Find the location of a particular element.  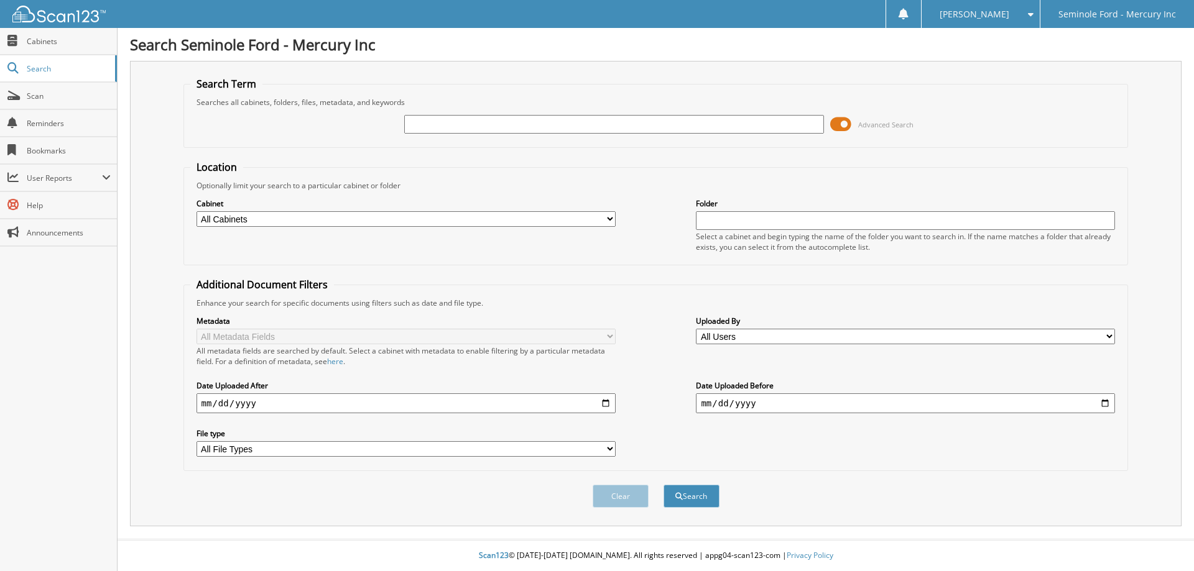

span: Seminole Ford - Mercury Inc is located at coordinates (1117, 14).